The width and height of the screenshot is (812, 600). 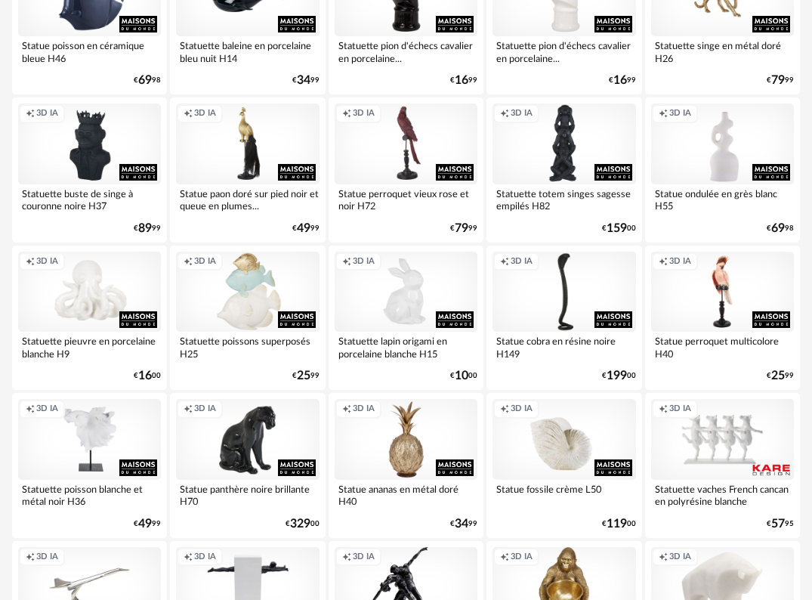 I want to click on div: Statue poisson en céramique bleue H46, so click(x=89, y=51).